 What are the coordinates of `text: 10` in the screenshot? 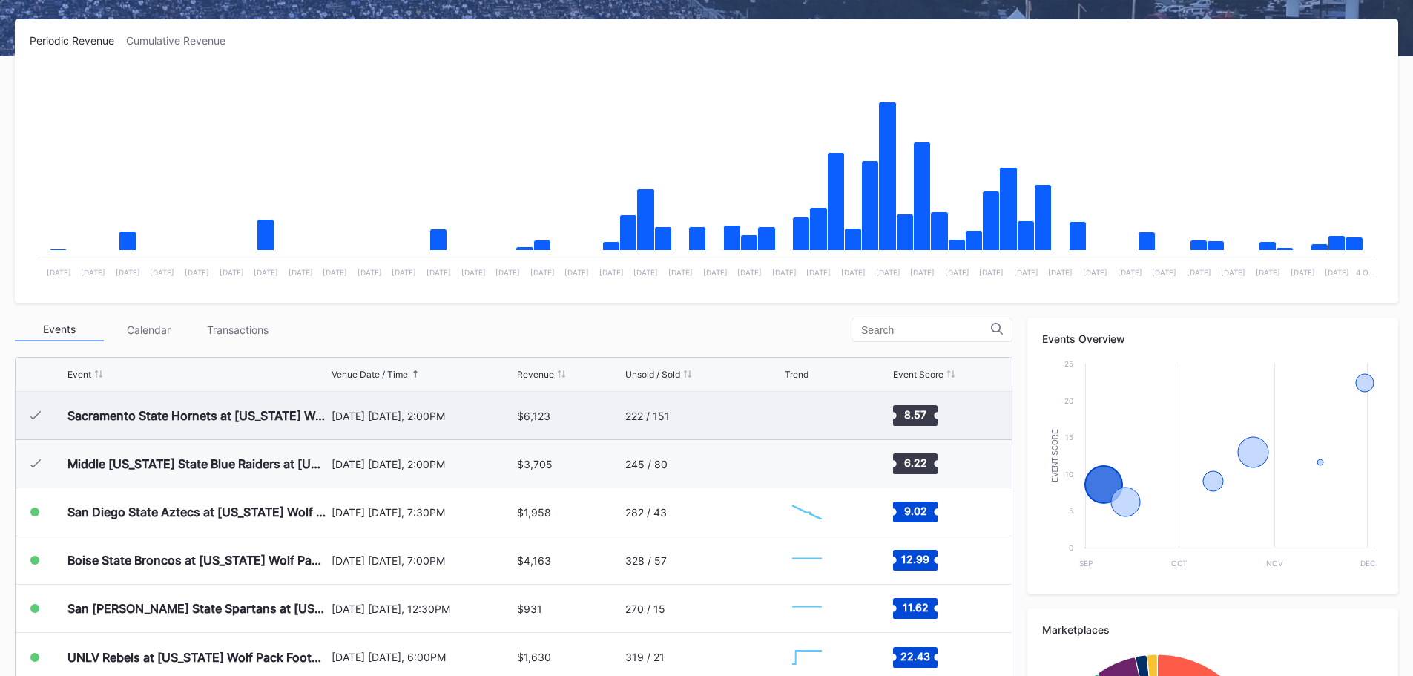 It's located at (1069, 474).